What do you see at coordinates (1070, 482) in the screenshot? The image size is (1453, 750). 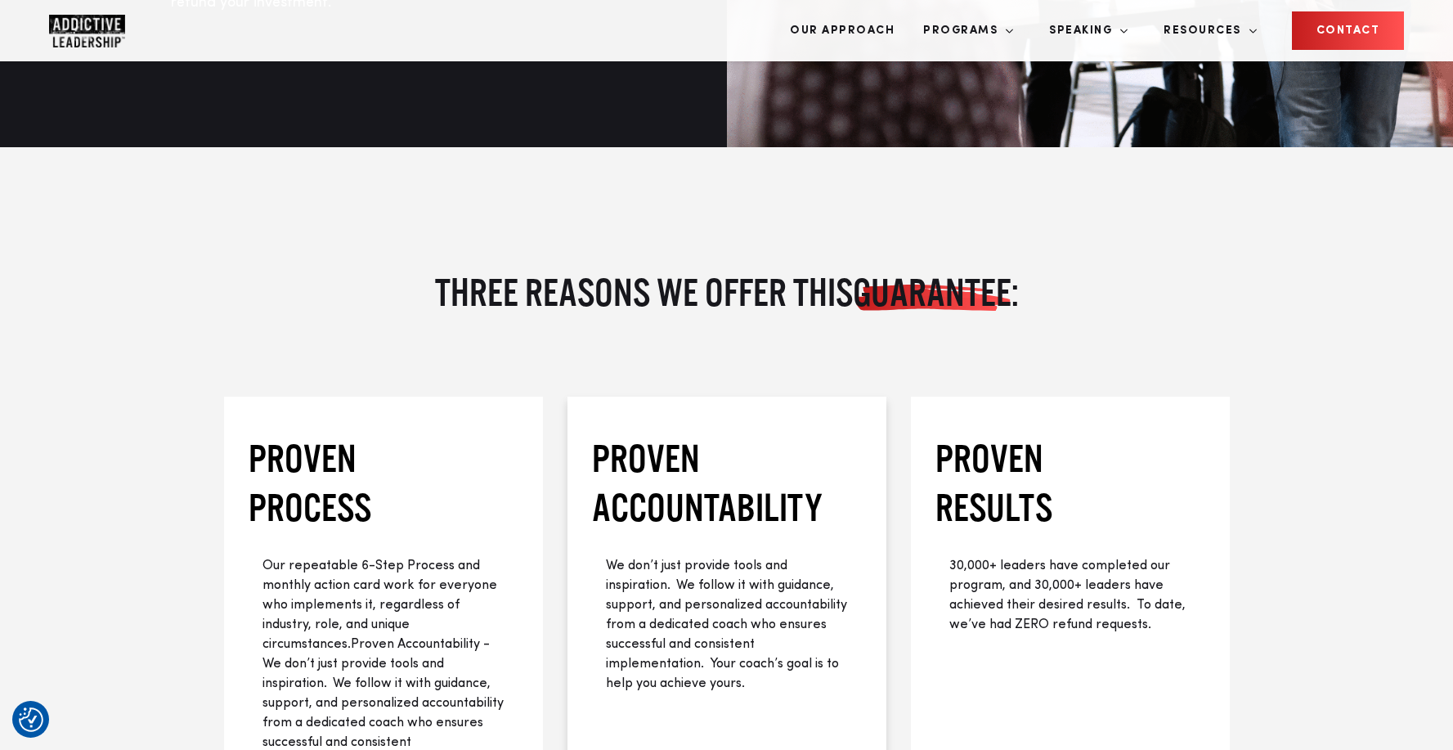 I see `h2: Proven results` at bounding box center [1070, 482].